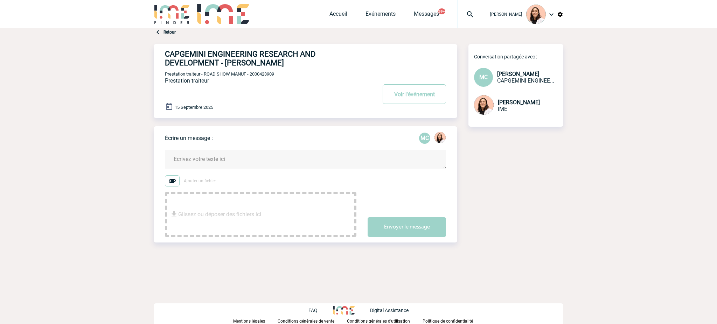  Describe the element at coordinates (321, 310) in the screenshot. I see `a: FAQ` at that location.